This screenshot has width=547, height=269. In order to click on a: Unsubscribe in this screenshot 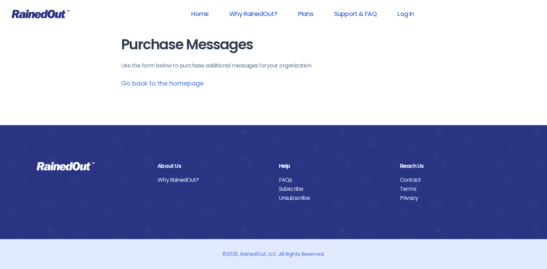, I will do `click(334, 198)`.